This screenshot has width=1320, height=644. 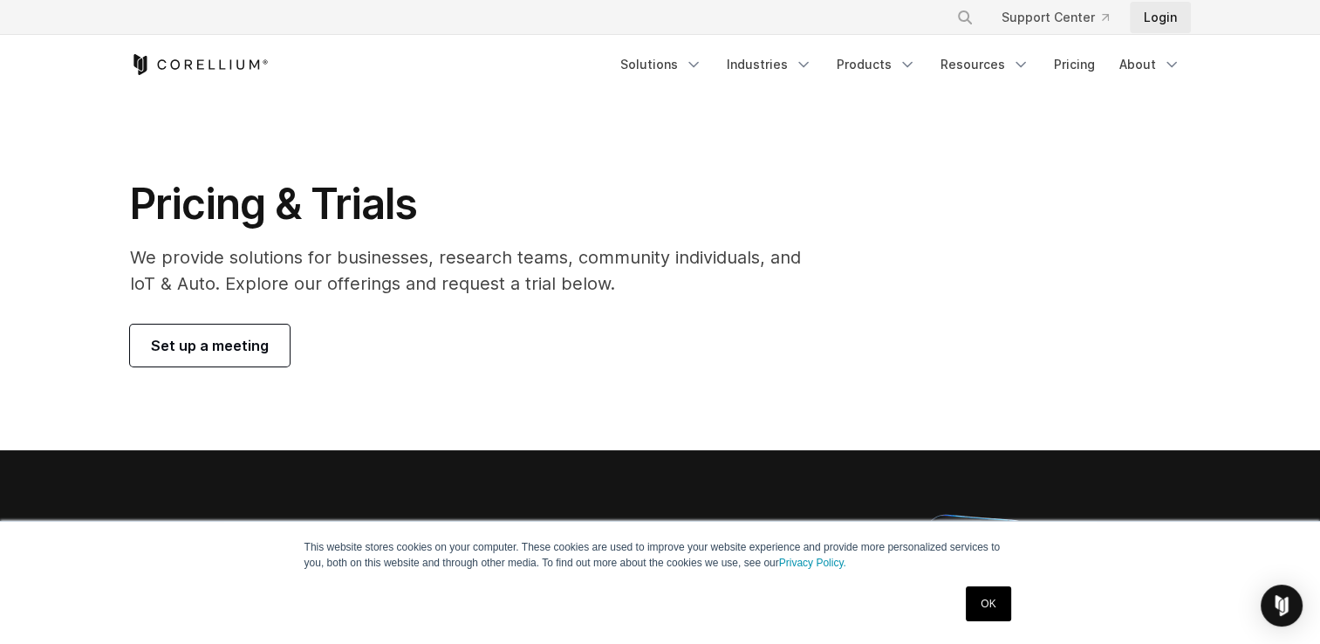 What do you see at coordinates (209, 345) in the screenshot?
I see `span: Set up a meeting` at bounding box center [209, 345].